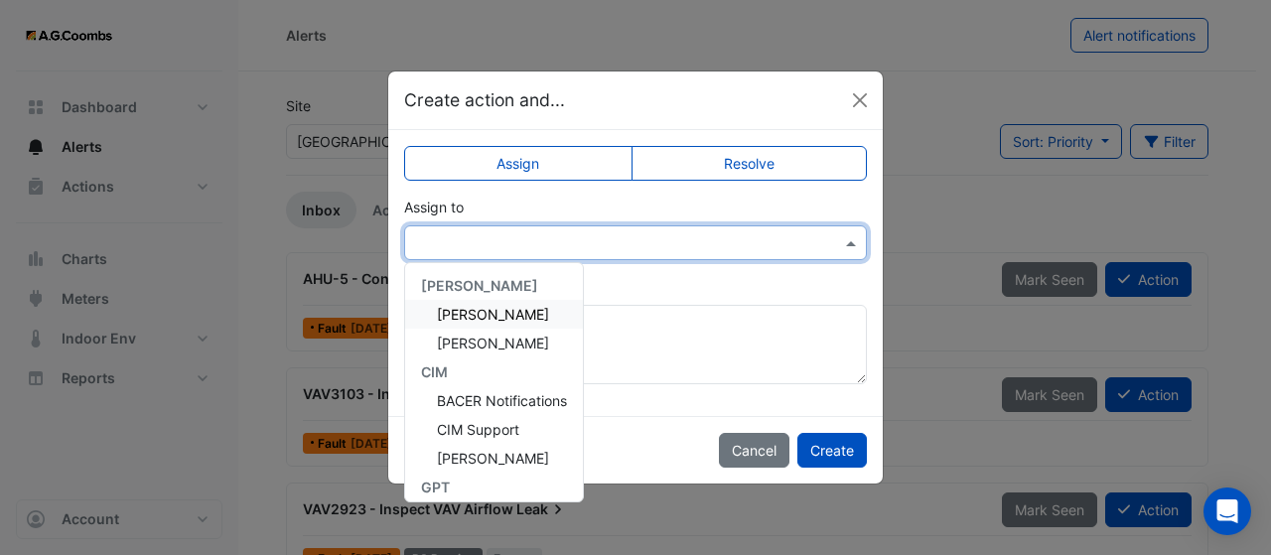  What do you see at coordinates (518, 163) in the screenshot?
I see `label: Assign` at bounding box center [518, 163].